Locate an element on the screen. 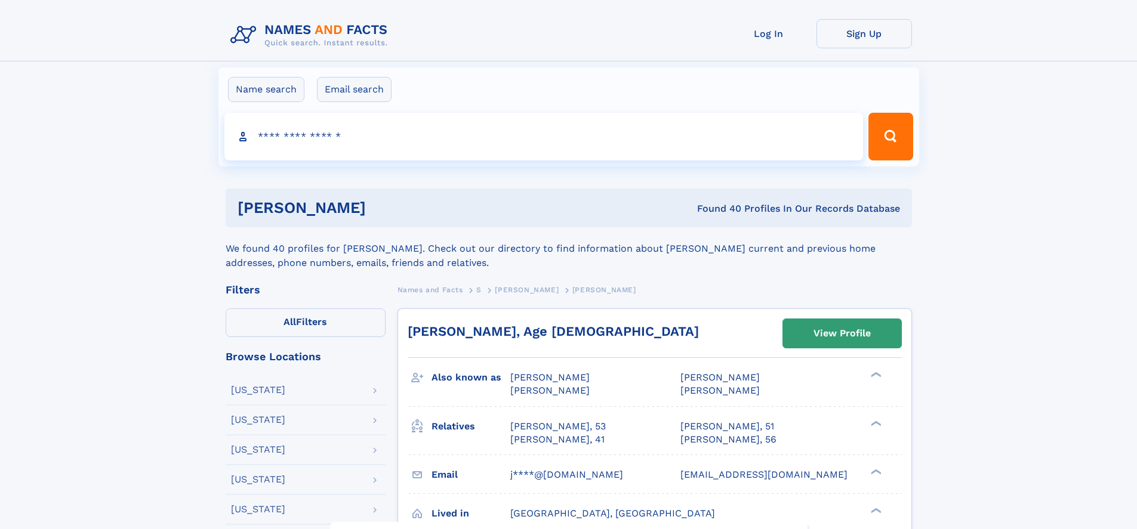 This screenshot has height=529, width=1137. label: Email search is located at coordinates (354, 90).